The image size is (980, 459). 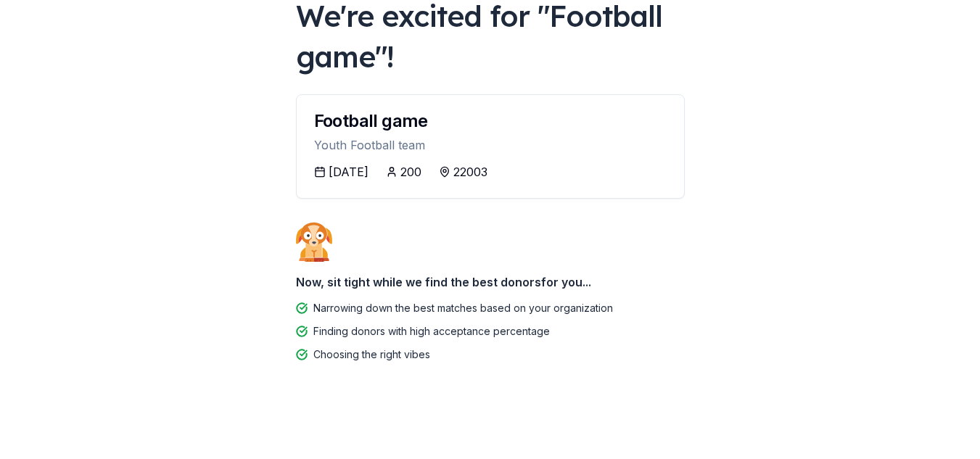 I want to click on div: Now, sit tight while we find the best donors for you..., so click(x=491, y=282).